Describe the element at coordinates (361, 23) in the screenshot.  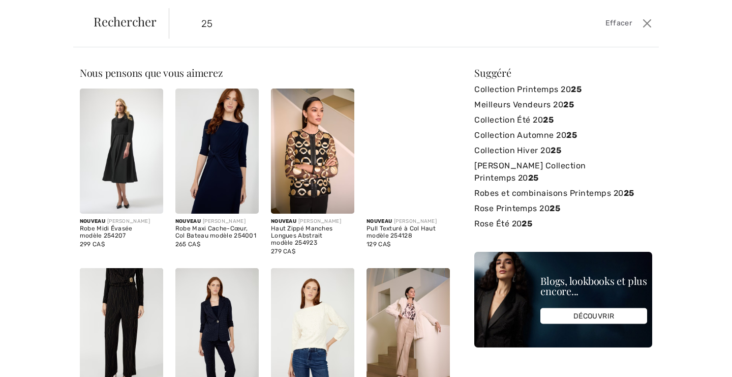
I see `input: TAPER POUR RECHERCHER` at that location.